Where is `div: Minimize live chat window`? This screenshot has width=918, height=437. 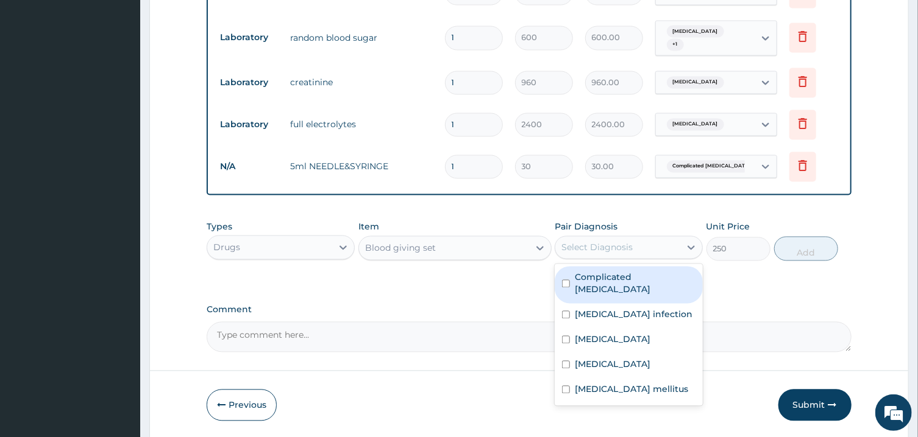
div: Minimize live chat window is located at coordinates (214, 21).